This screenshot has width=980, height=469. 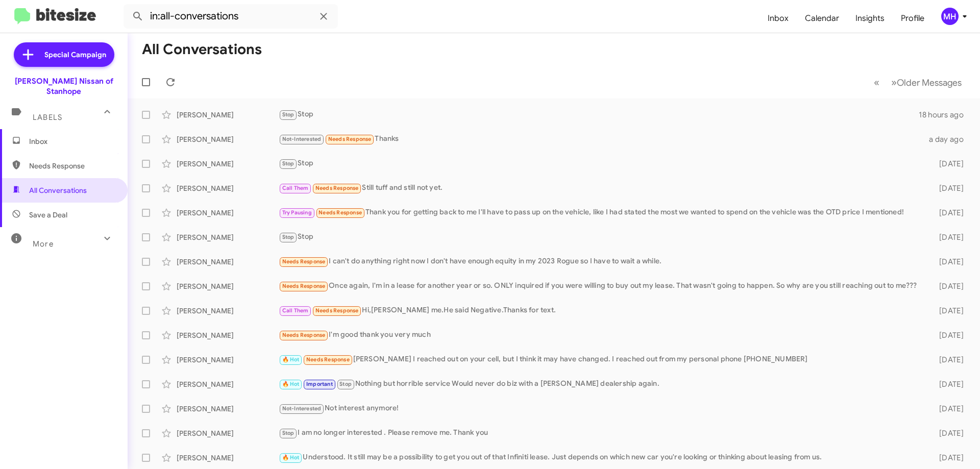 I want to click on div: Once again, I'm in a lease for another year or so. ONLY inquired if you were willing to buy out m..., so click(x=601, y=286).